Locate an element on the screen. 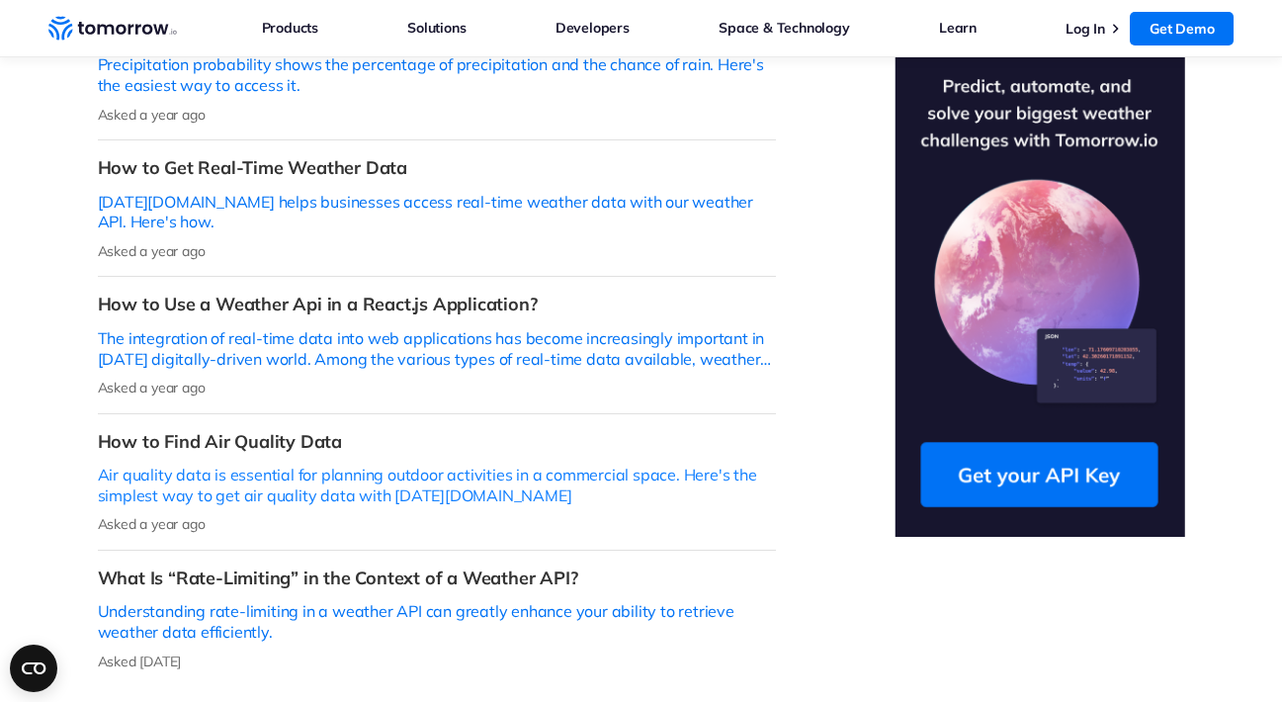 Image resolution: width=1282 pixels, height=702 pixels. p: Understanding rate-limiting in a weather API can greatly enhance your ability to retrieve weather... is located at coordinates (437, 622).